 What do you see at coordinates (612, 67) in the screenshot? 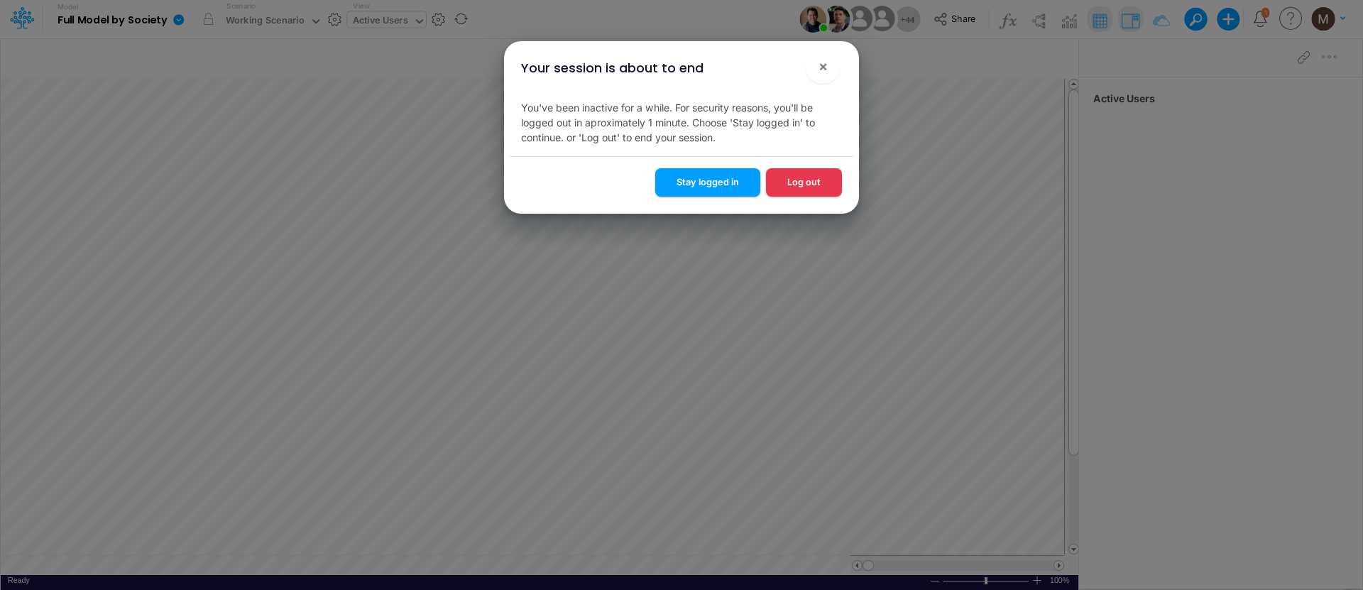
I see `div: Your session is about to end` at bounding box center [612, 67].